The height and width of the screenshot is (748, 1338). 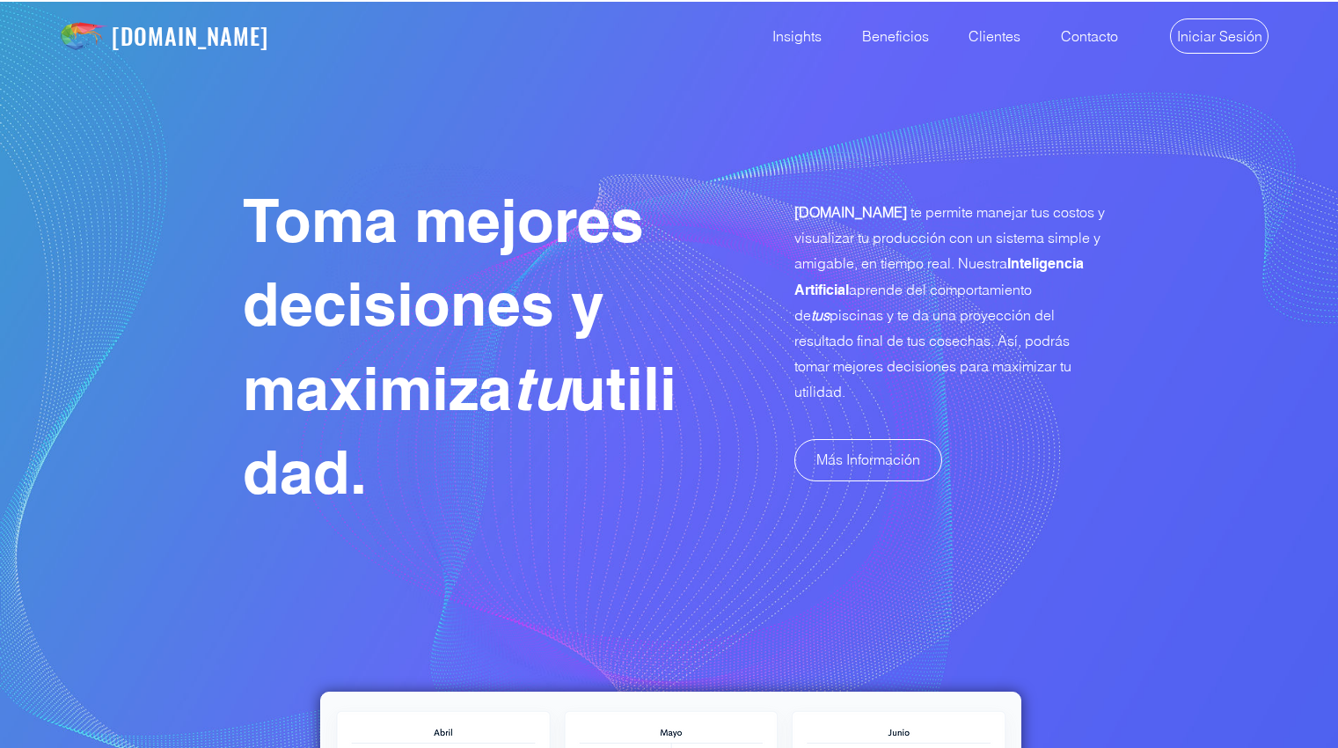 What do you see at coordinates (1089, 36) in the screenshot?
I see `p: Contacto` at bounding box center [1089, 36].